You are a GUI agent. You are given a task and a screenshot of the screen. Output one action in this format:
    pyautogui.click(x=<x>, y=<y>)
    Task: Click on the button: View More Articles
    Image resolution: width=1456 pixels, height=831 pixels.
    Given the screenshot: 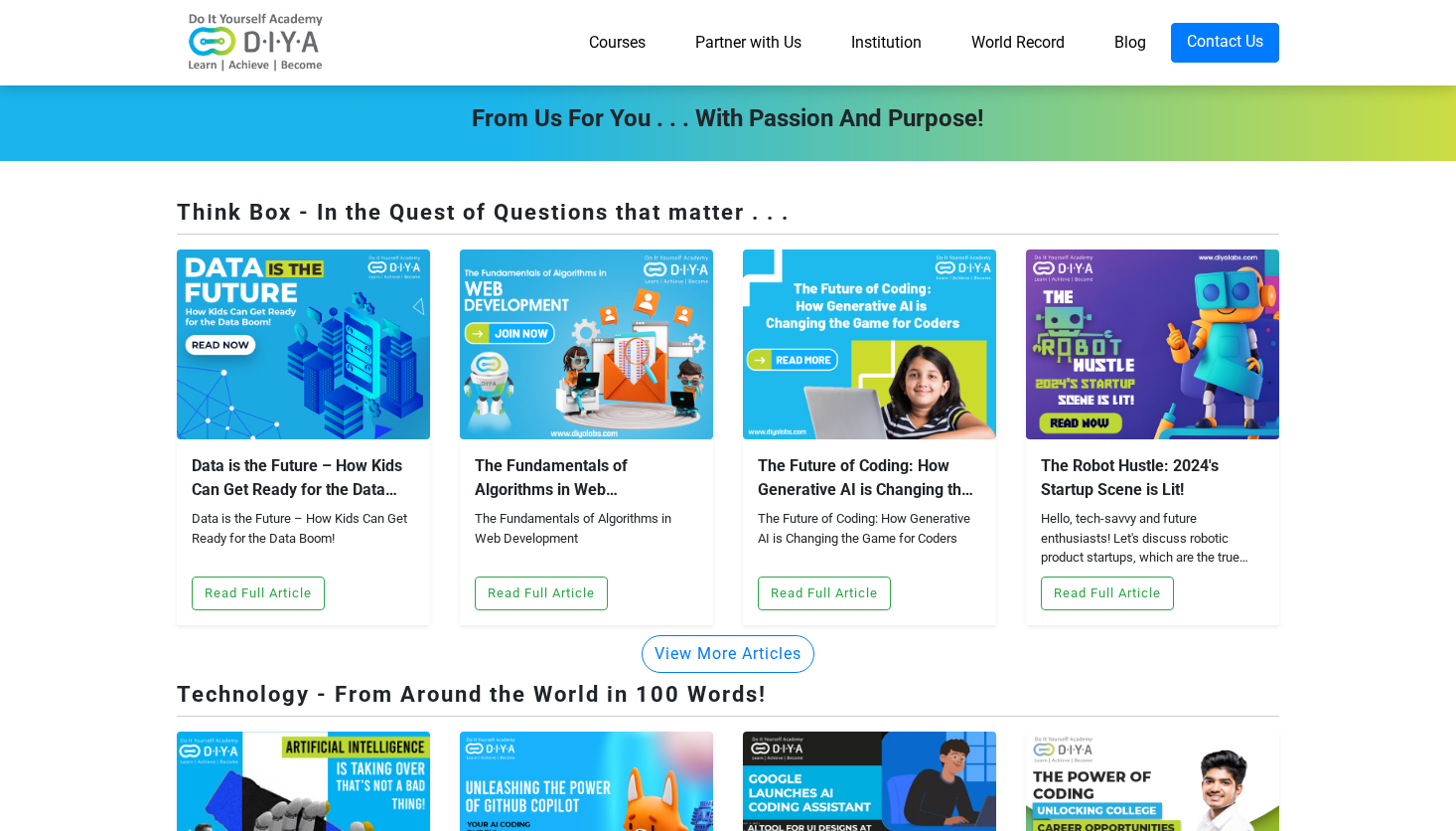 What is the action you would take?
    pyautogui.click(x=728, y=654)
    